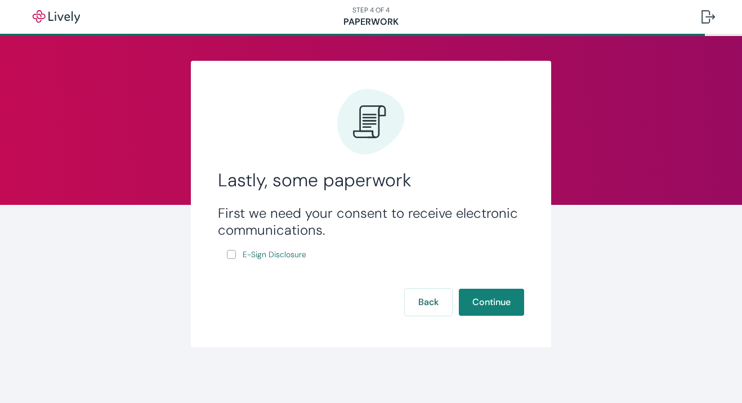 The width and height of the screenshot is (742, 403). Describe the element at coordinates (429, 303) in the screenshot. I see `button: Back` at that location.